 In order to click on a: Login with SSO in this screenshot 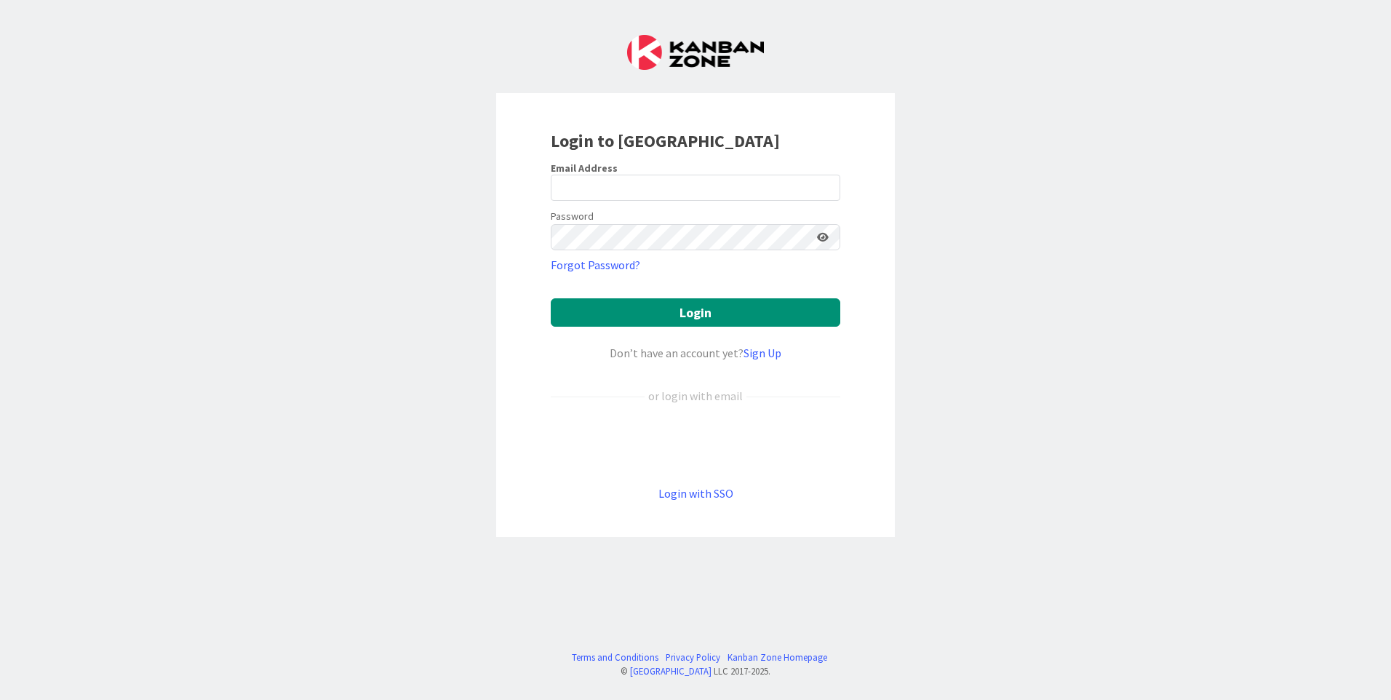, I will do `click(696, 493)`.